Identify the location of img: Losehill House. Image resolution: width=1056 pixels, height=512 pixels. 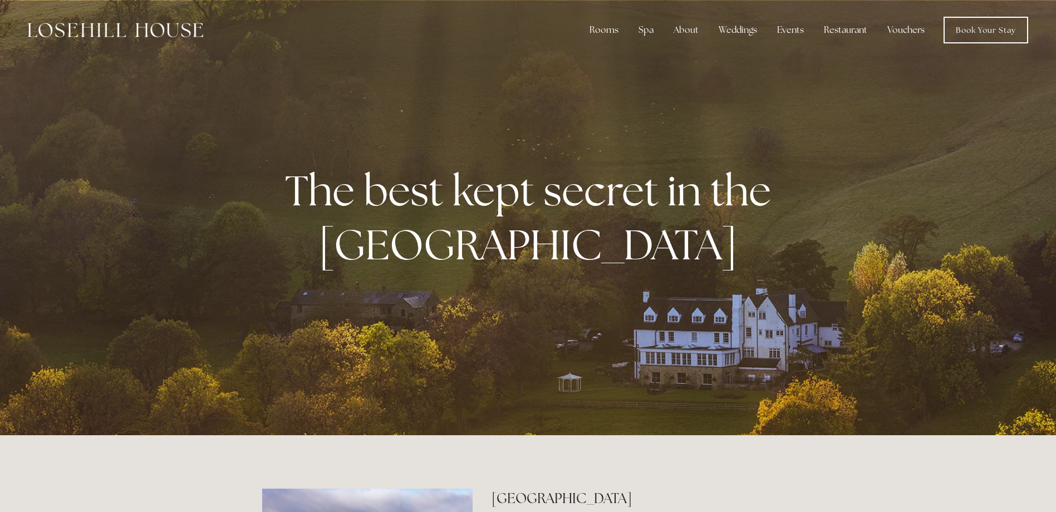
(115, 30).